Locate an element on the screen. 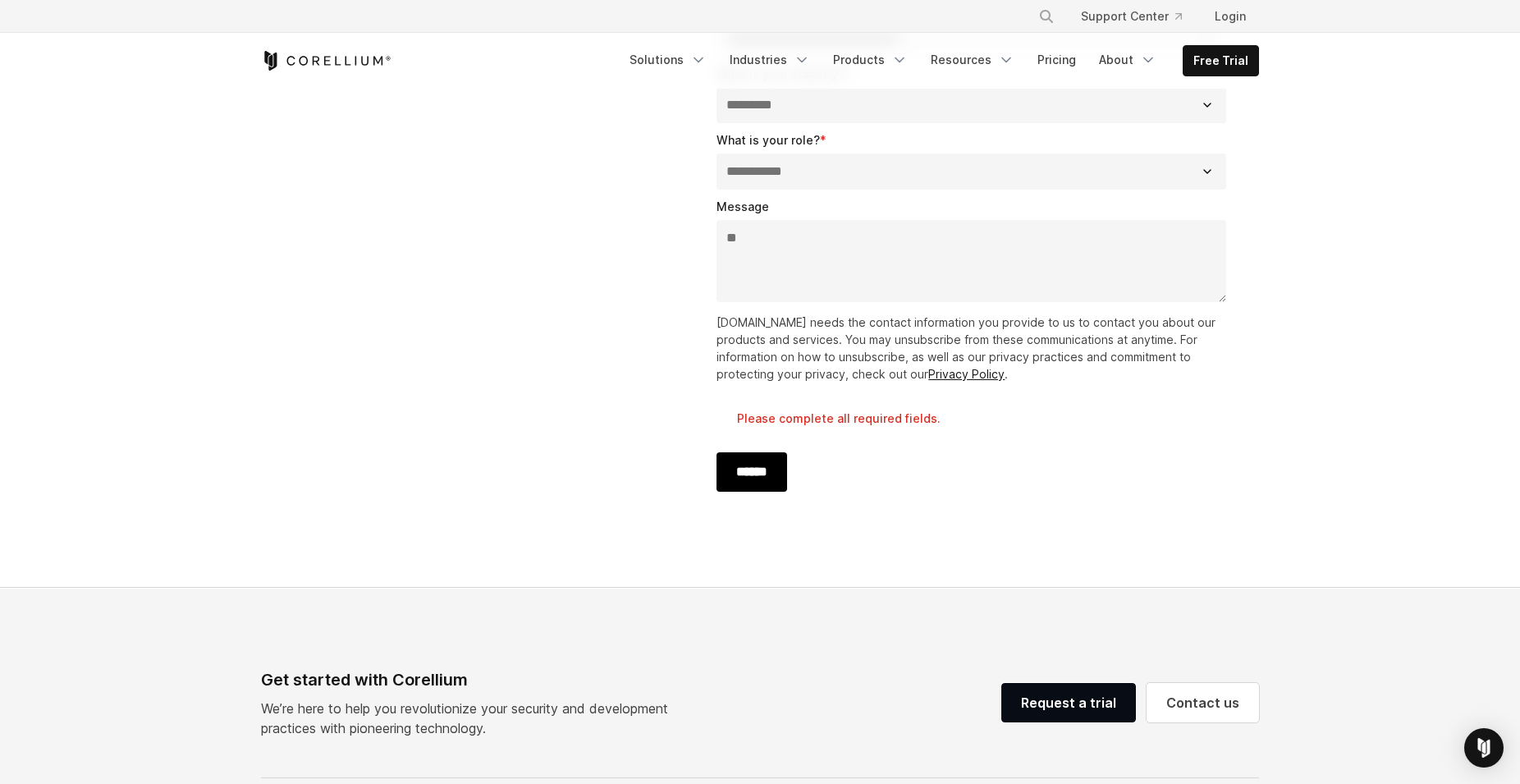 Image resolution: width=1520 pixels, height=784 pixels. a: About is located at coordinates (1128, 60).